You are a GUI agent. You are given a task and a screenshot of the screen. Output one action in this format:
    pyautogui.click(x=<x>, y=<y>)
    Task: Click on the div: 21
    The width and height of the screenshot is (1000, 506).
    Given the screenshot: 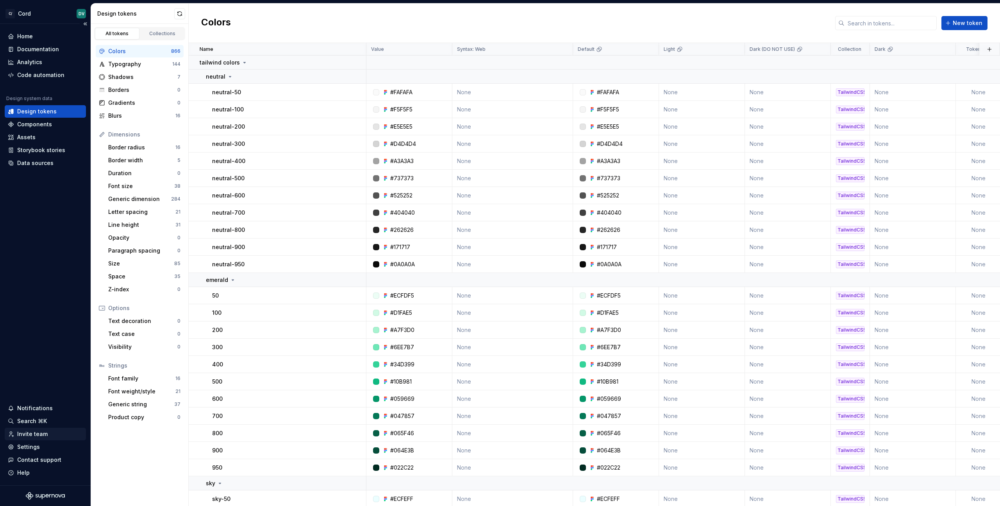 What is the action you would take?
    pyautogui.click(x=178, y=391)
    